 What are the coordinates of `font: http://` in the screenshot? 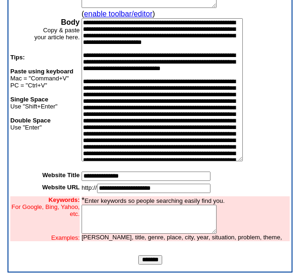 It's located at (146, 188).